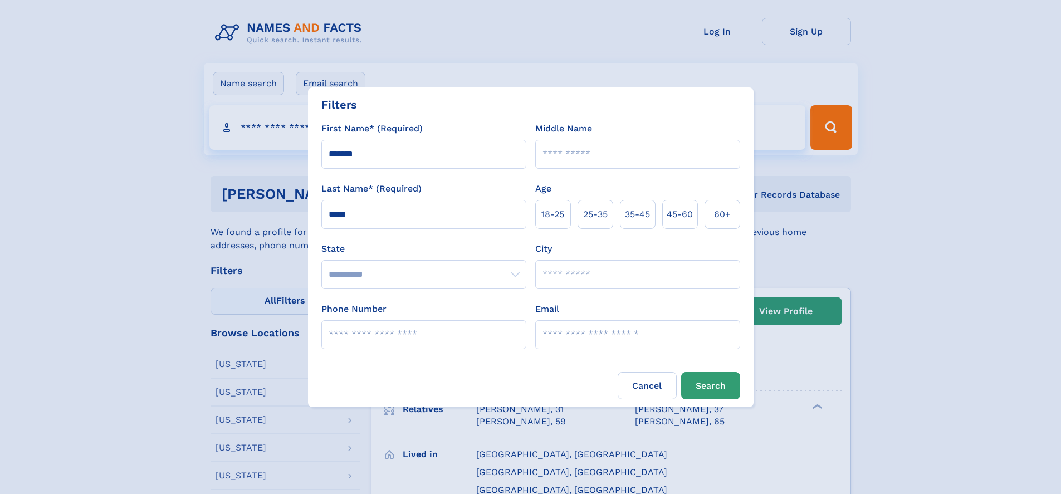 This screenshot has width=1061, height=494. Describe the element at coordinates (424, 249) in the screenshot. I see `label: State` at that location.